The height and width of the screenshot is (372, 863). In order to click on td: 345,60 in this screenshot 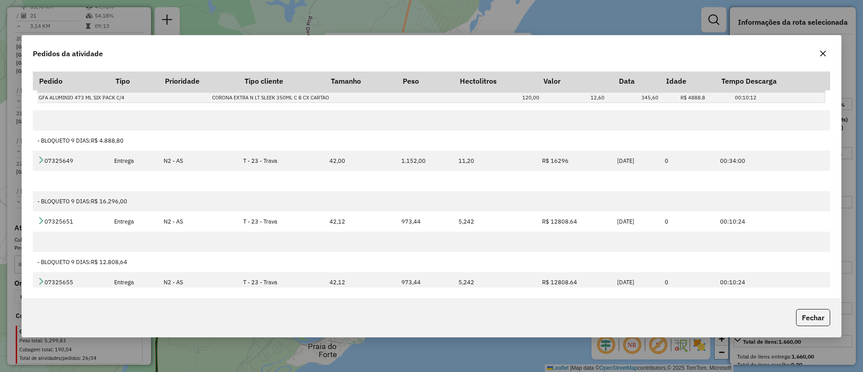, I will do `click(660, 98)`.